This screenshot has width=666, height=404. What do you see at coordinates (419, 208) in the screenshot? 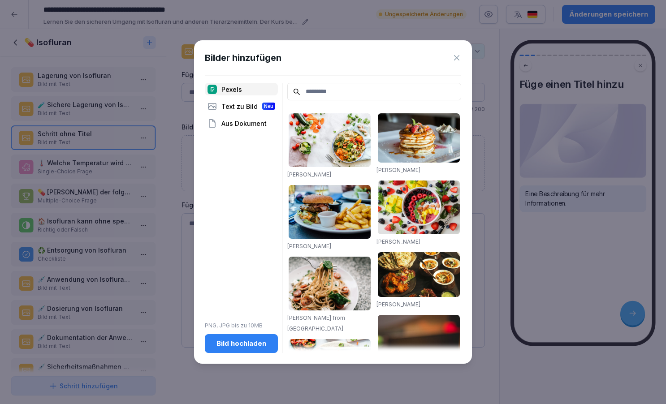
I see `img: pexels-photo-1099680.jpeg` at bounding box center [419, 208].